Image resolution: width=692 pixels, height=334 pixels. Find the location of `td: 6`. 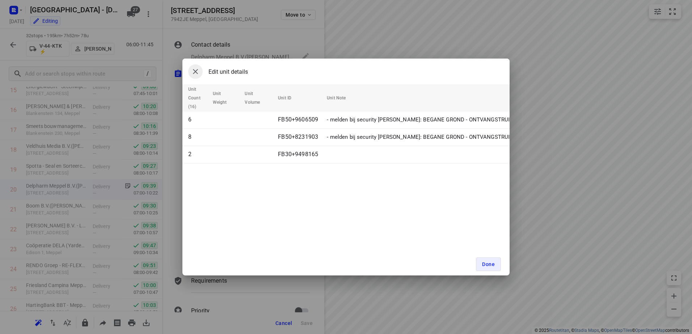

td: 6 is located at coordinates (196, 120).